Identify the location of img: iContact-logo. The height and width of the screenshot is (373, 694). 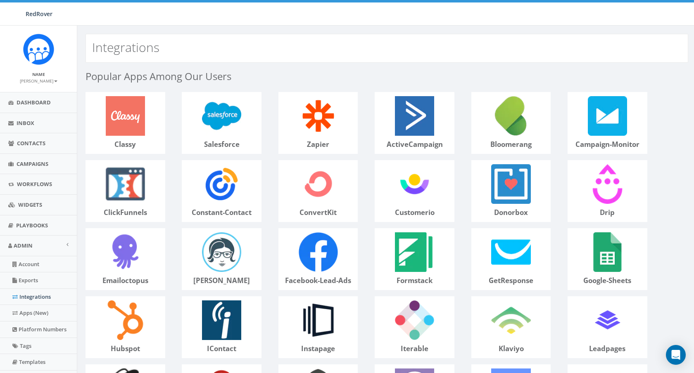
(222, 321).